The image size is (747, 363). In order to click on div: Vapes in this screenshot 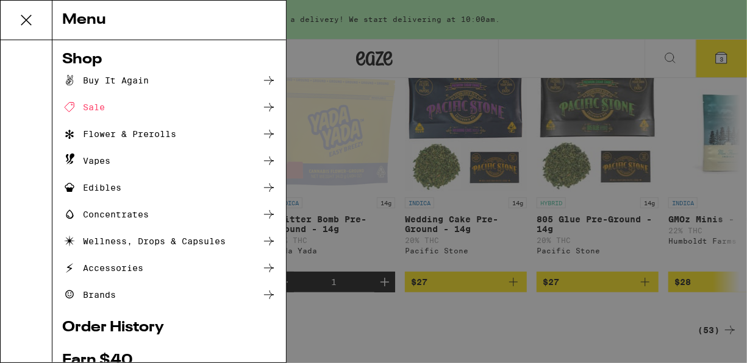, I will do `click(86, 161)`.